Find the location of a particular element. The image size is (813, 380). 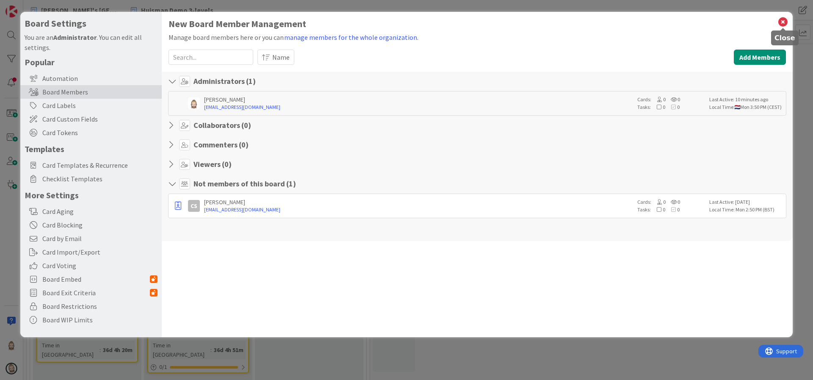

span: Card Custom Fields is located at coordinates (100, 119).